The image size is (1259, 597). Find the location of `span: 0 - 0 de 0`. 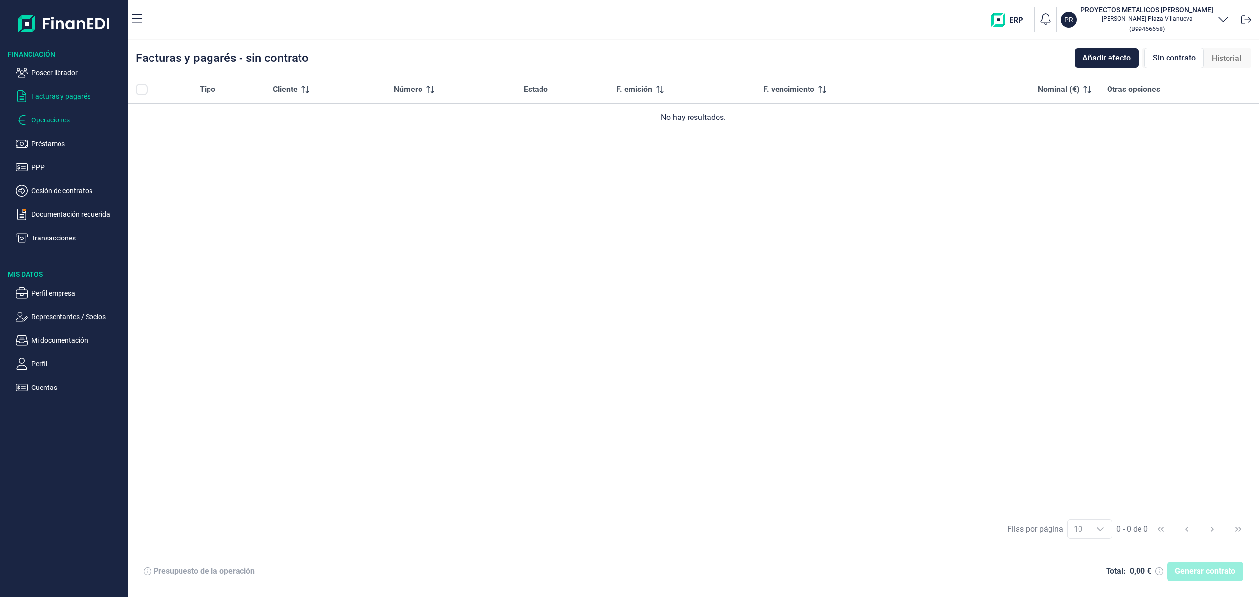

span: 0 - 0 de 0 is located at coordinates (1132, 529).